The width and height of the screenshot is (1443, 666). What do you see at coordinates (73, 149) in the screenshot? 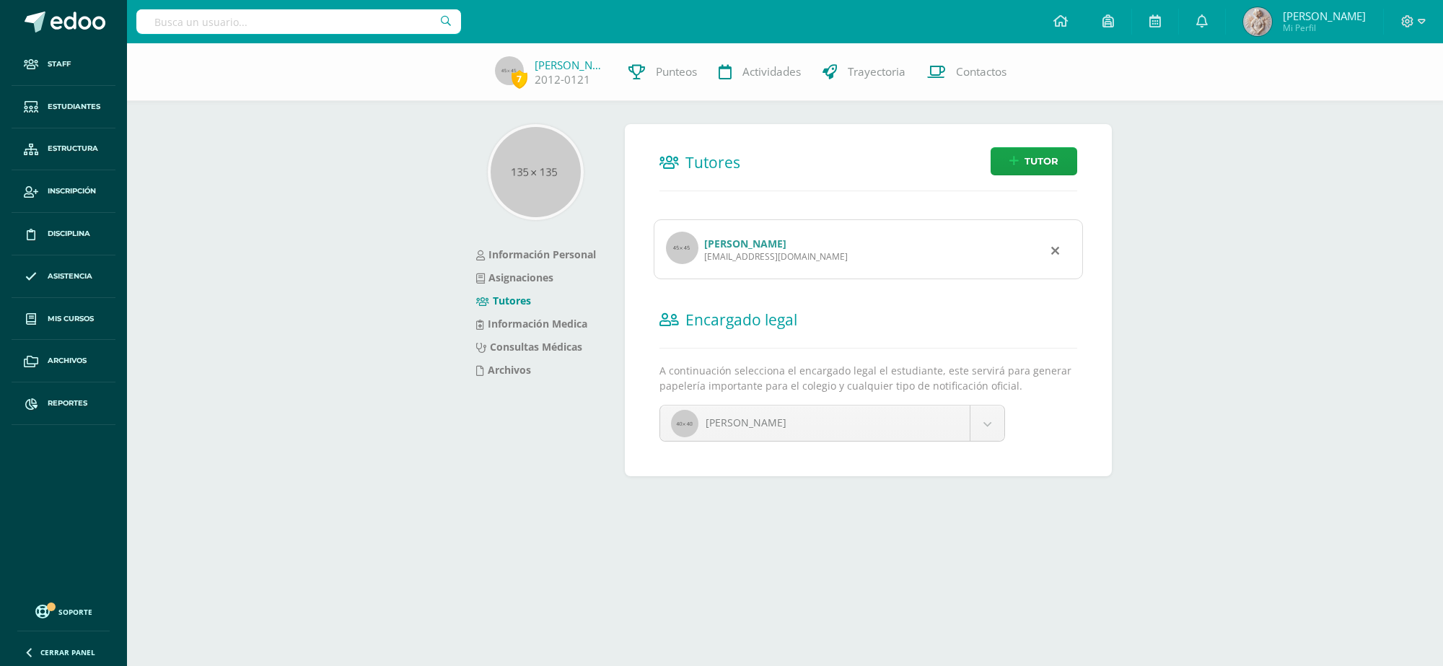
I see `span: Estructura` at bounding box center [73, 149].